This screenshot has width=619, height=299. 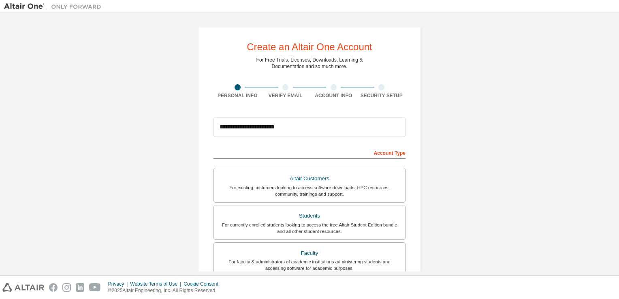 I want to click on div: Account Info, so click(x=333, y=96).